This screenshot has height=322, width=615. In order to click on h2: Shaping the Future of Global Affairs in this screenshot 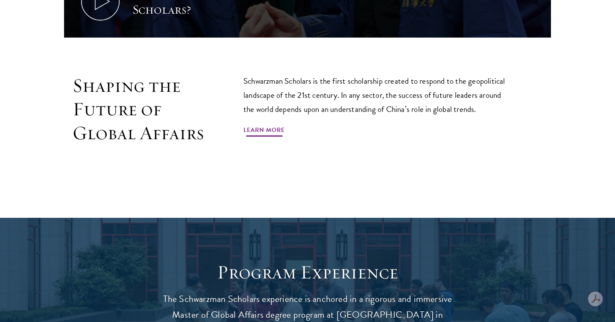, I will do `click(139, 109)`.